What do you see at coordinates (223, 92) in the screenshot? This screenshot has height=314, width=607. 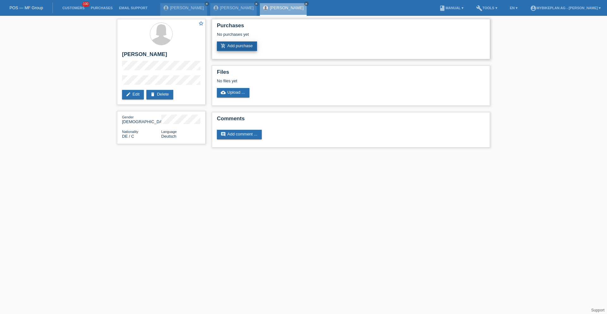 I see `i: cloud_upload` at bounding box center [223, 92].